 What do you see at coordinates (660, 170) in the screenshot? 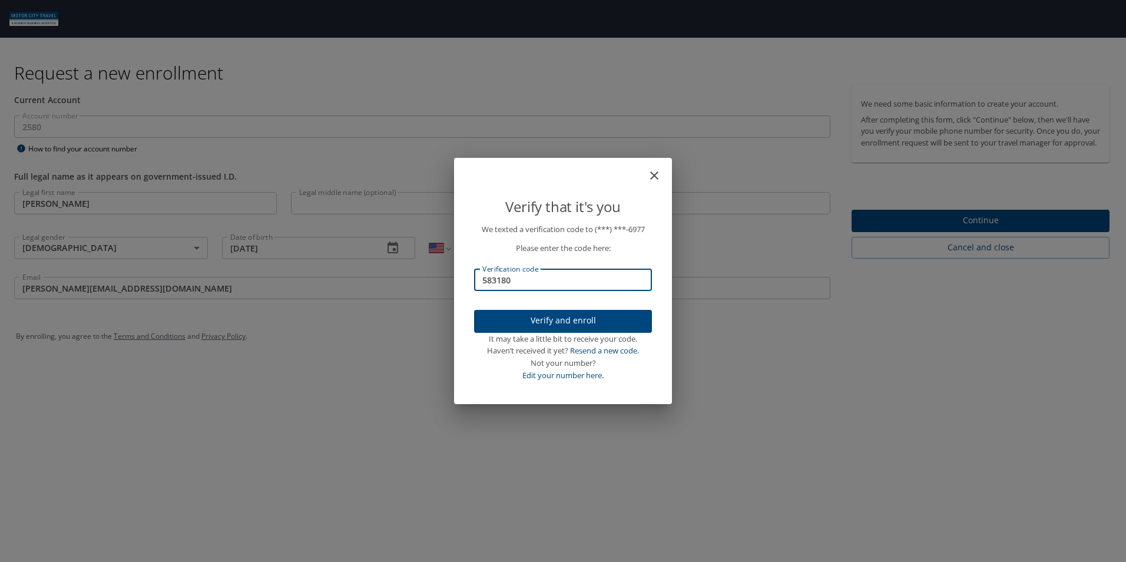
I see `button: close` at bounding box center [660, 170].